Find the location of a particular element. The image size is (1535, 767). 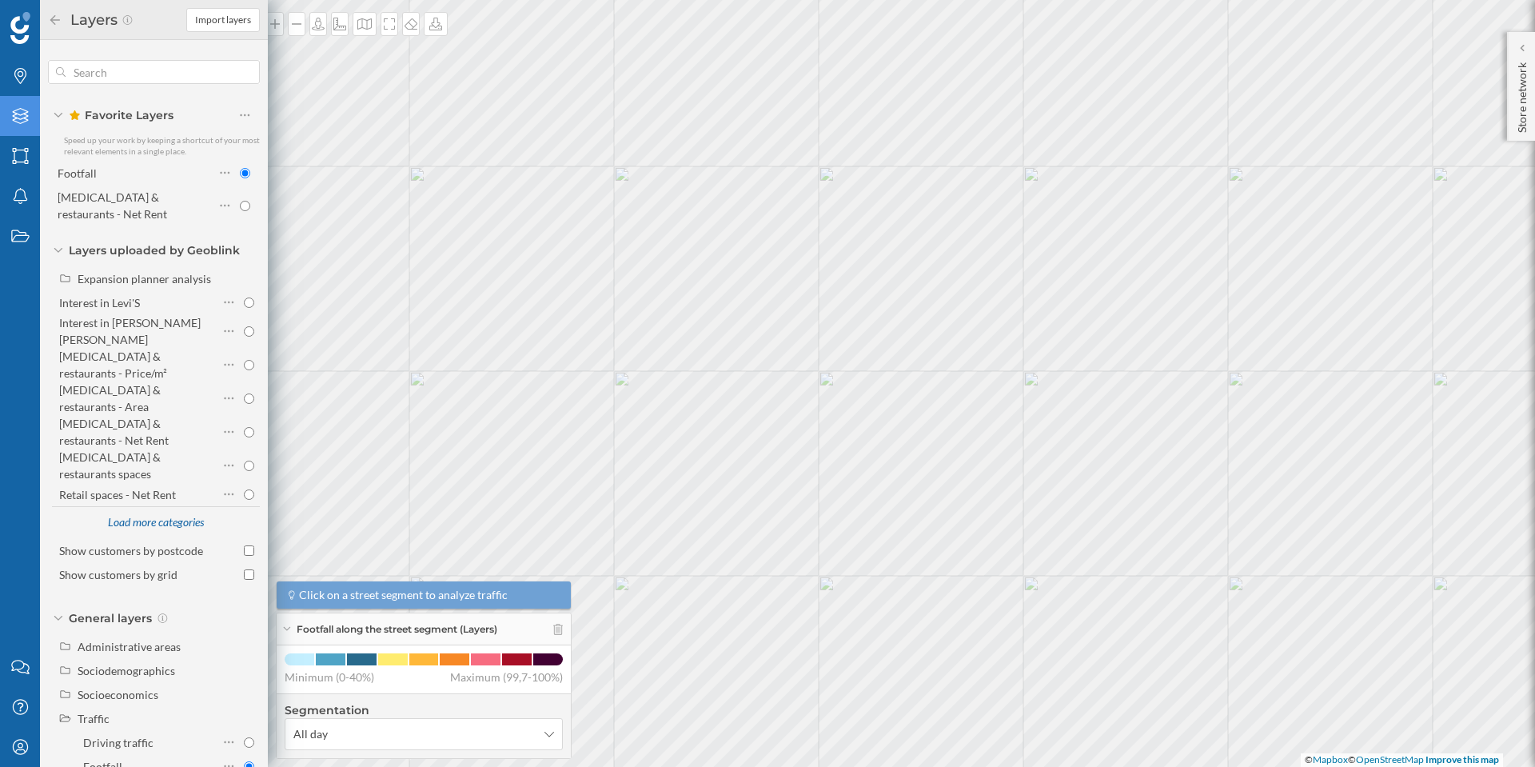

div: Interest in Levi'S is located at coordinates (99, 302).